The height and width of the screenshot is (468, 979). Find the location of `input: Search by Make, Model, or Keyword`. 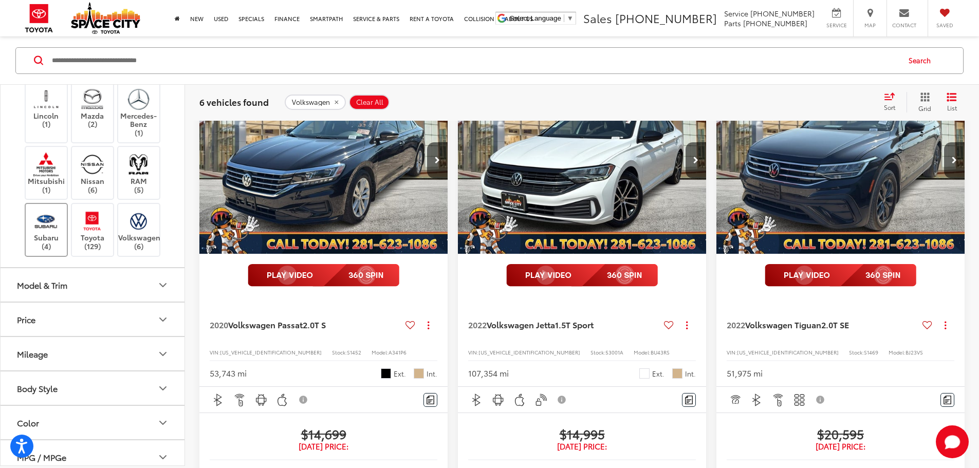

input: Search by Make, Model, or Keyword is located at coordinates (475, 60).